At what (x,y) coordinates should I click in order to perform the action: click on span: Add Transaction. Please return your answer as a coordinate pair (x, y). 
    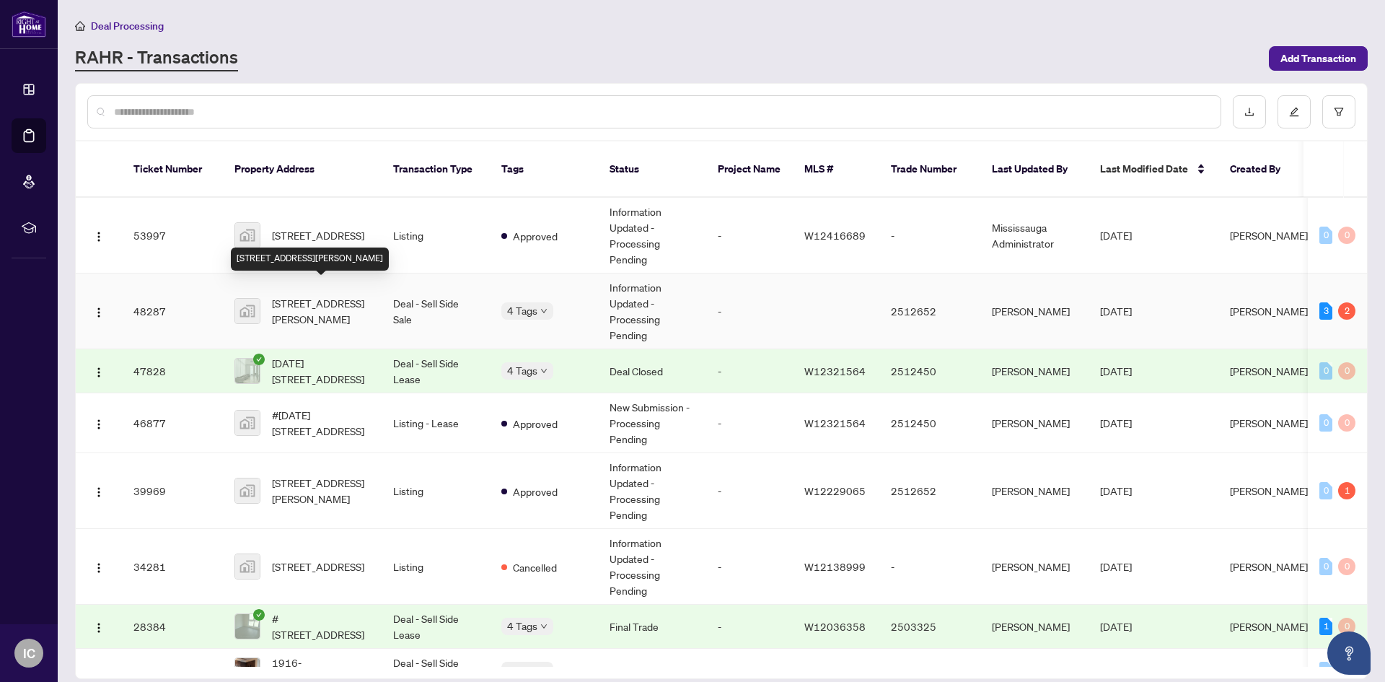
    Looking at the image, I should click on (1318, 58).